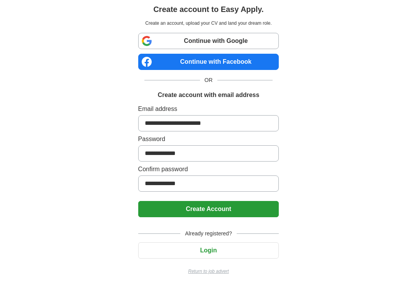  Describe the element at coordinates (209, 169) in the screenshot. I see `label: Confirm password` at that location.